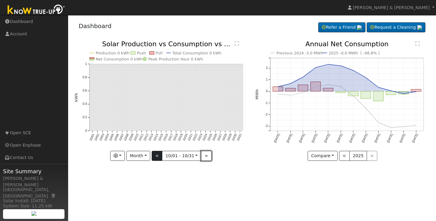 Image resolution: width=436 pixels, height=221 pixels. What do you see at coordinates (97, 137) in the screenshot?
I see `text: 10/02` at bounding box center [97, 137].